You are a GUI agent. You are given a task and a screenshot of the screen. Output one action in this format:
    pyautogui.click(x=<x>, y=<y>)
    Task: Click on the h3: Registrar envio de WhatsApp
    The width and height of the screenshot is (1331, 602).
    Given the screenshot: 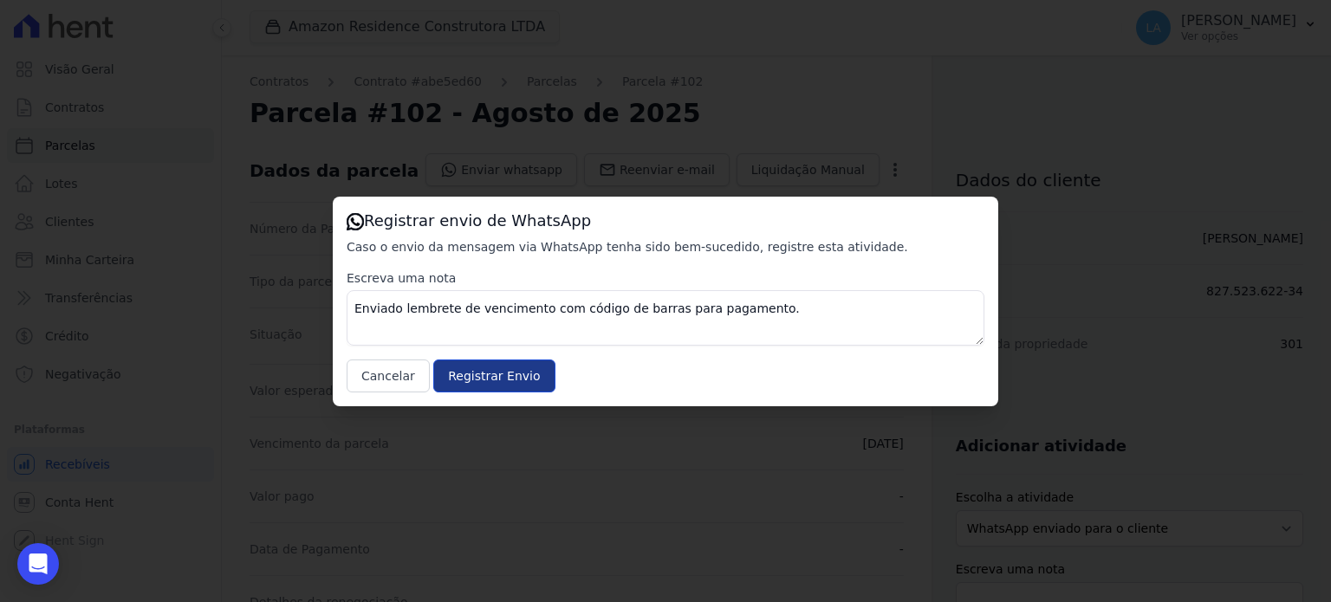 What is the action you would take?
    pyautogui.click(x=665, y=221)
    